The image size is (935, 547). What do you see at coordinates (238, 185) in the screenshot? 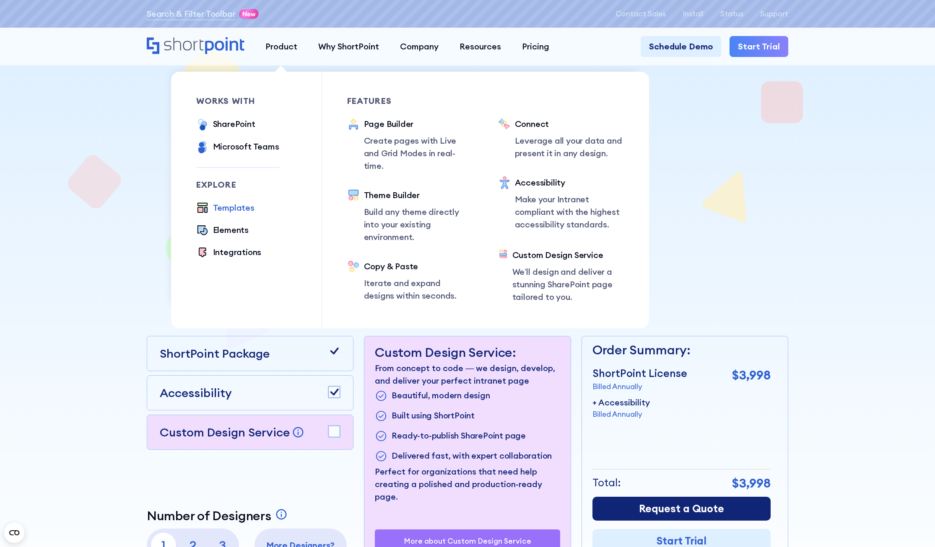
I see `div: Explore` at bounding box center [238, 185].